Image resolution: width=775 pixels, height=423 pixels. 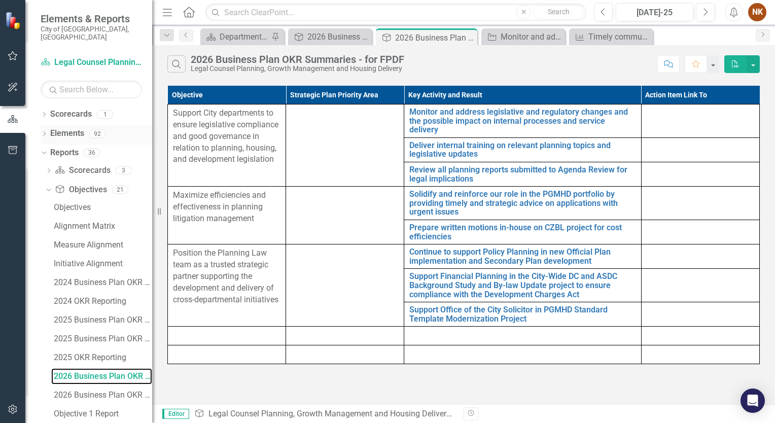 I want to click on img: ClearPoint Strategy, so click(x=14, y=20).